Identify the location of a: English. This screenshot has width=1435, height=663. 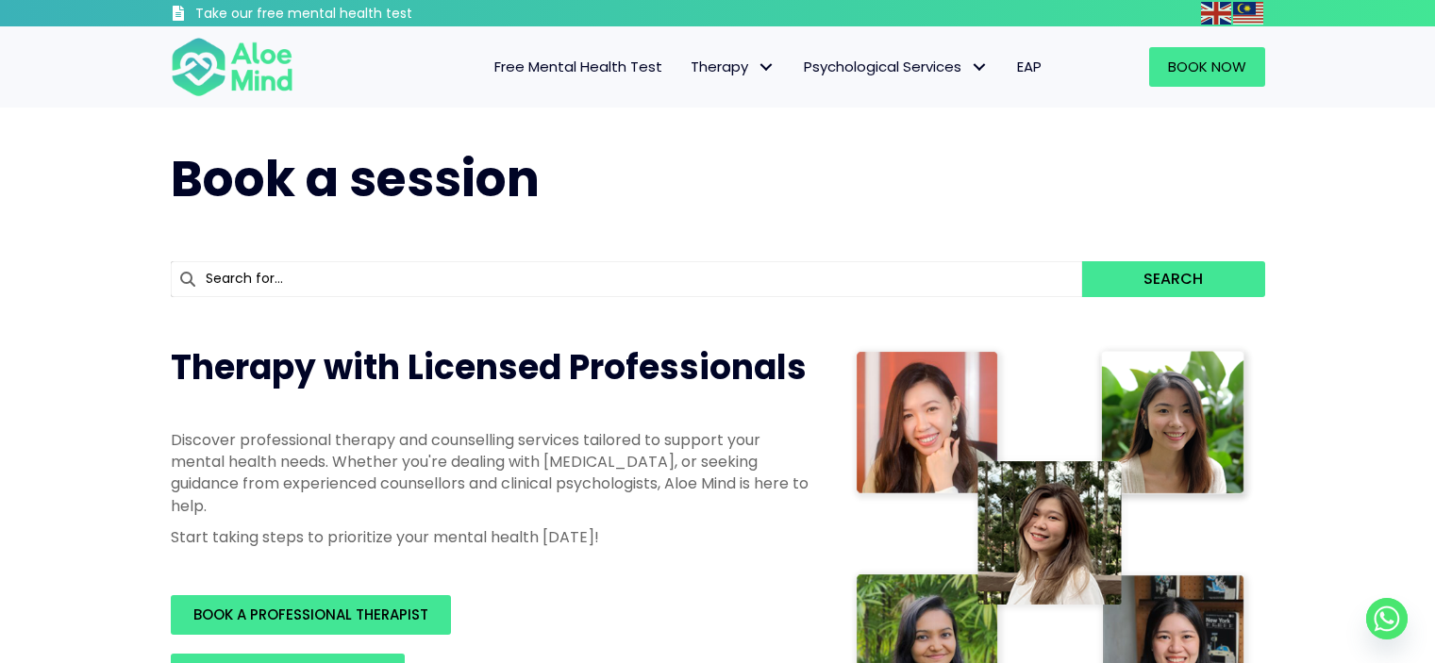
(1217, 12).